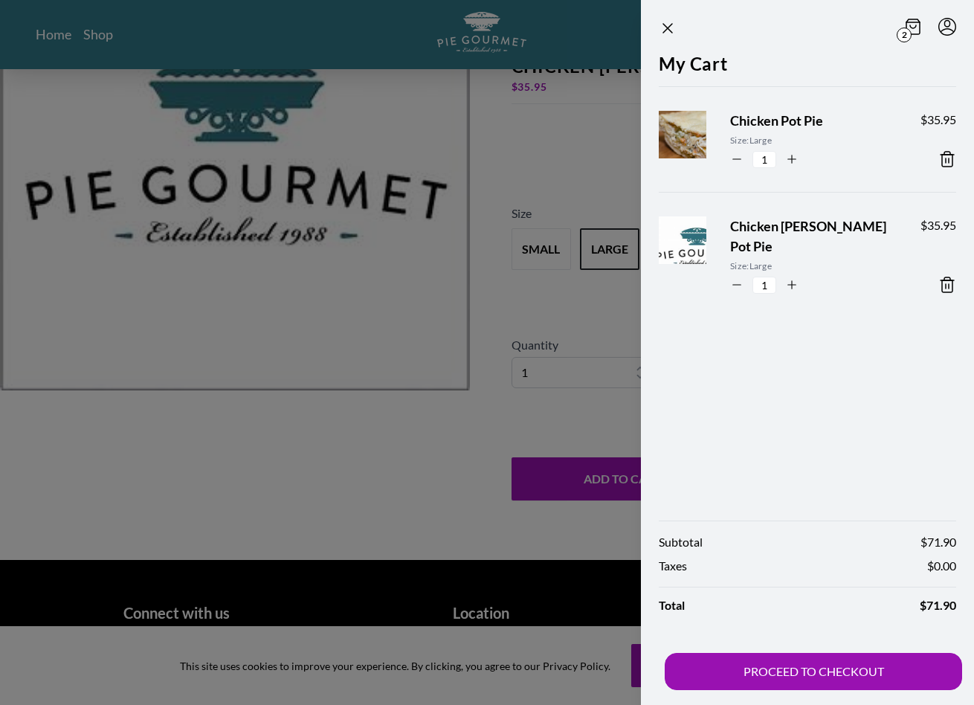 The height and width of the screenshot is (705, 974). I want to click on h2: My Cart, so click(807, 68).